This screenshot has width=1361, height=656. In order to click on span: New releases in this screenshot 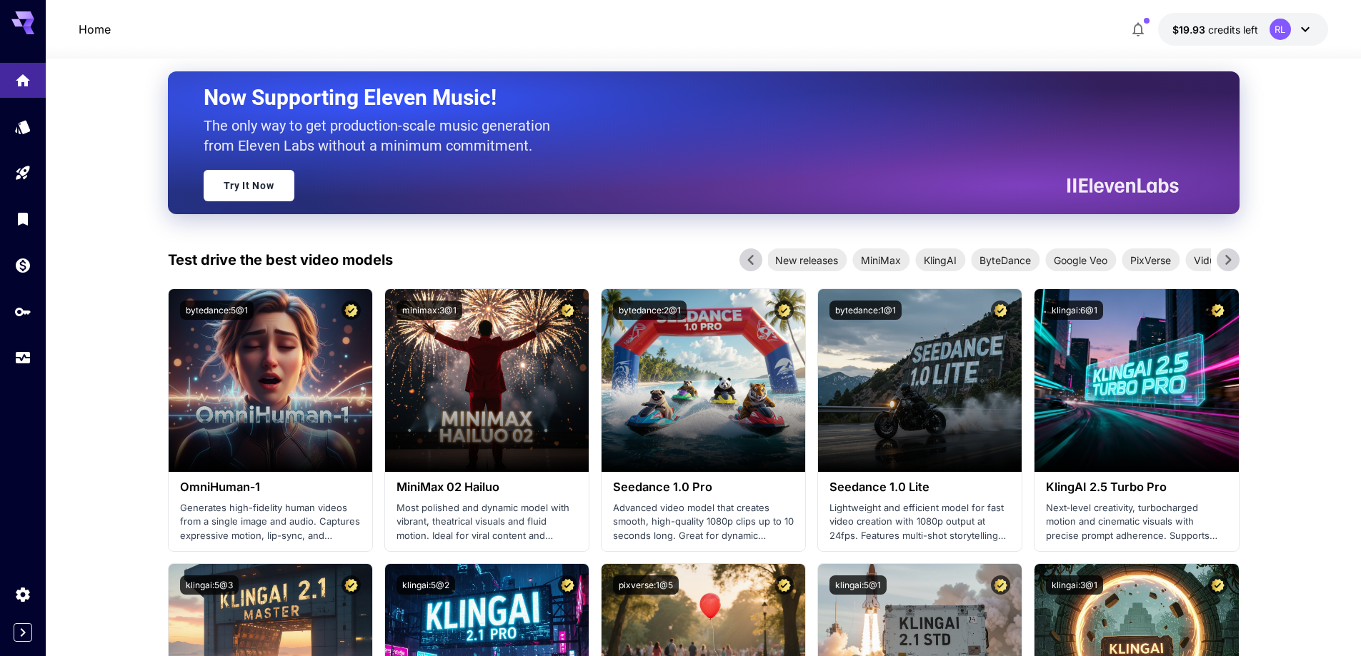, I will do `click(806, 260)`.